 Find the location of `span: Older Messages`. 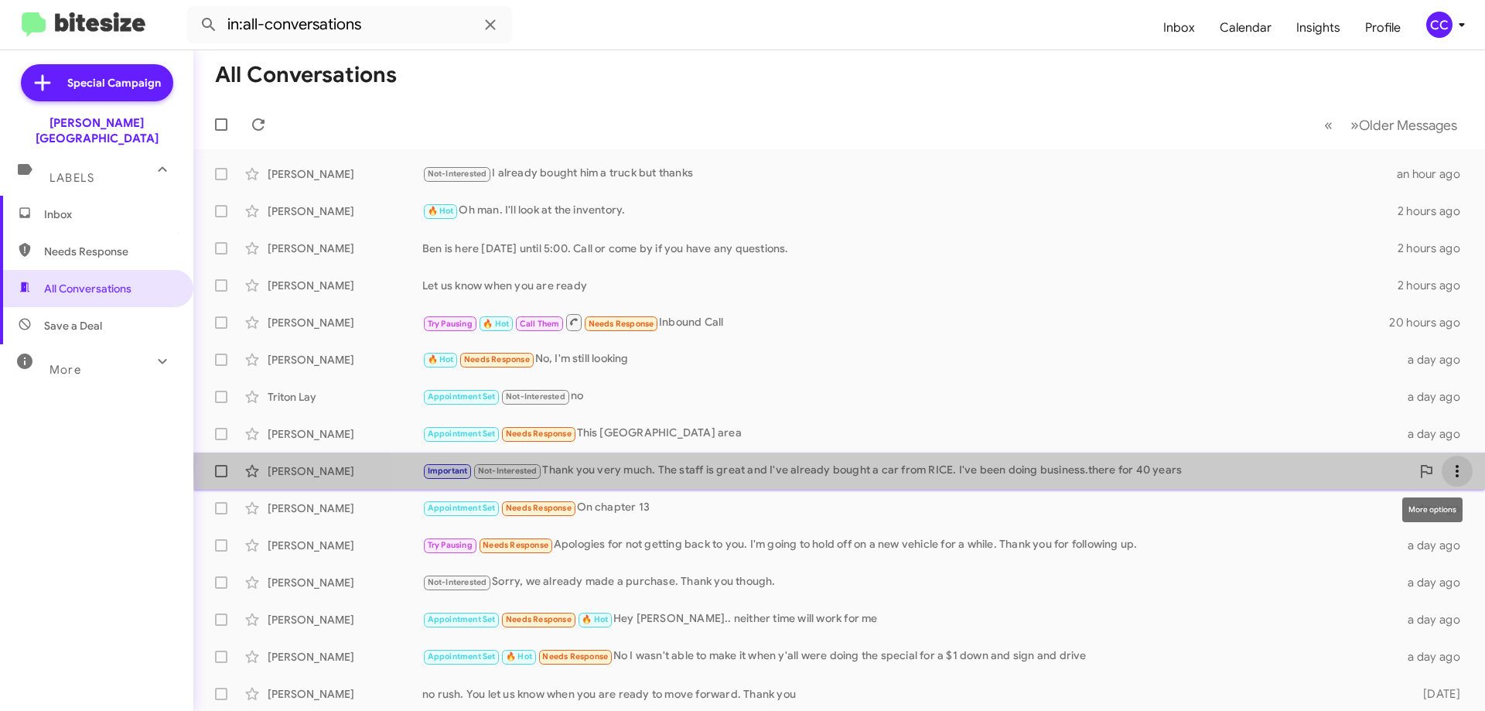

span: Older Messages is located at coordinates (1408, 125).